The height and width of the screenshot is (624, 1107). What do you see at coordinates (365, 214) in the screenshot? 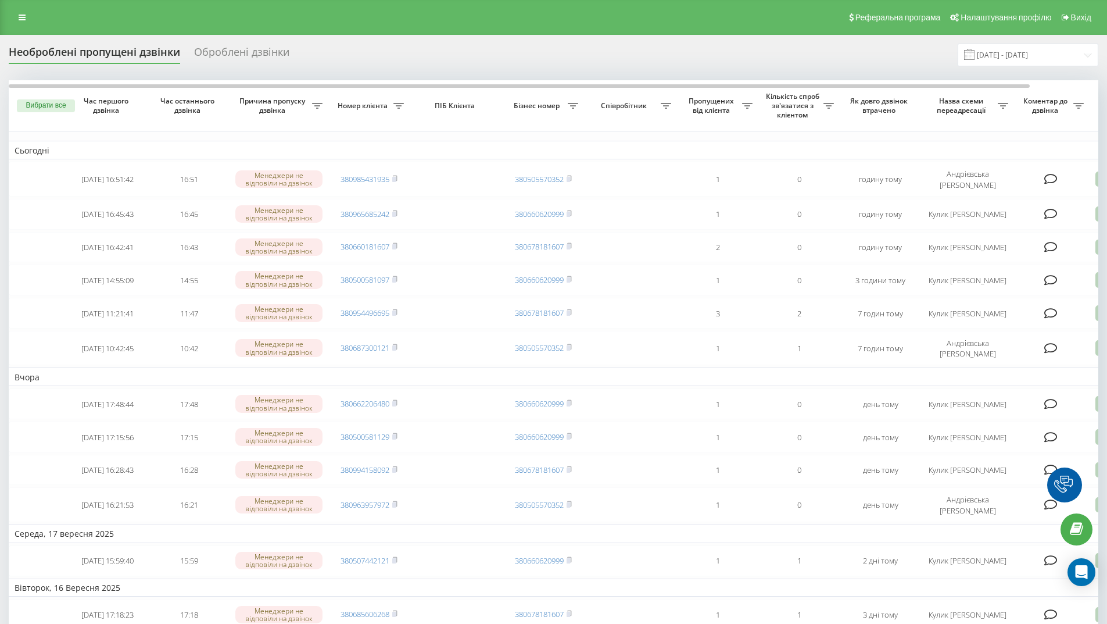
I see `font: 380965685242` at bounding box center [365, 214].